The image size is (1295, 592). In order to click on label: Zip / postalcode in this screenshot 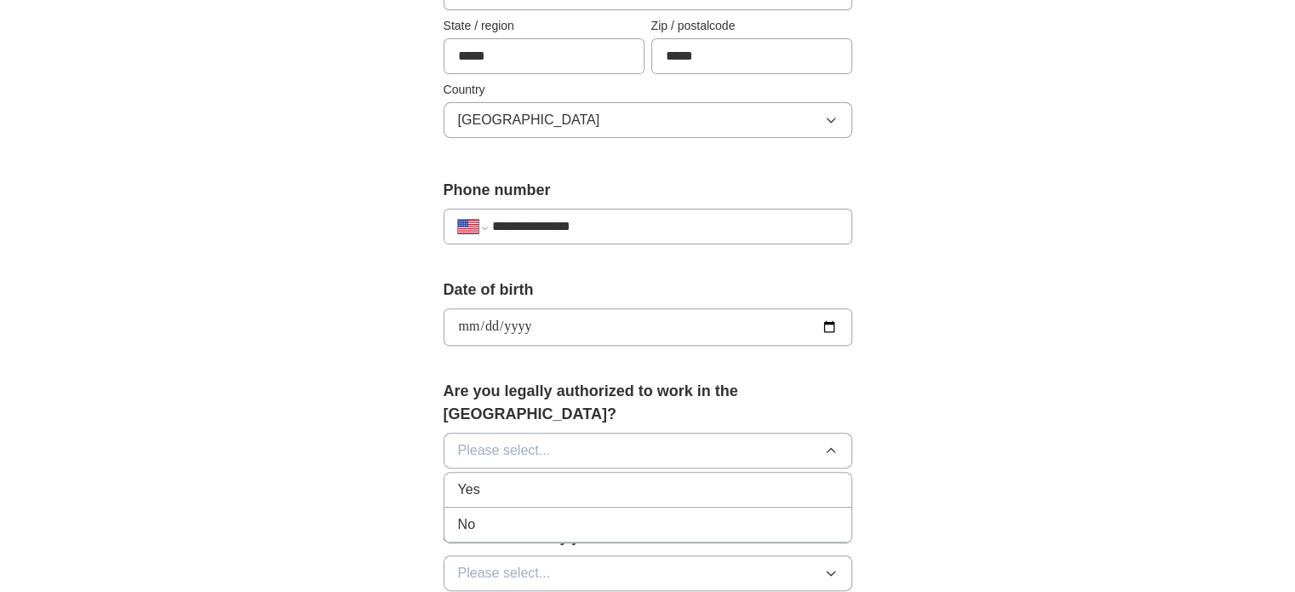, I will do `click(752, 26)`.